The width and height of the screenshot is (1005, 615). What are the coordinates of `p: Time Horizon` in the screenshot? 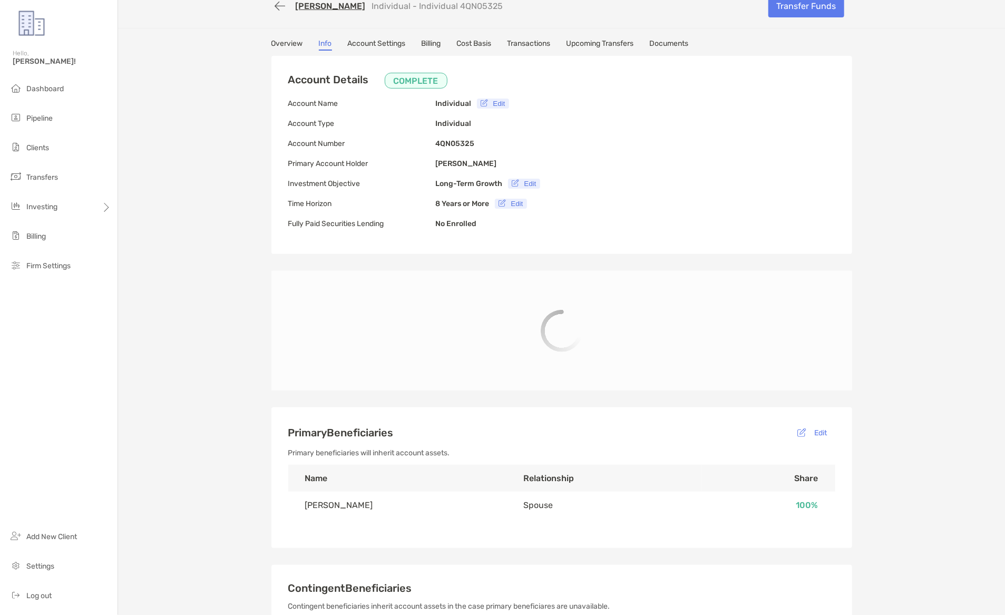 It's located at (362, 203).